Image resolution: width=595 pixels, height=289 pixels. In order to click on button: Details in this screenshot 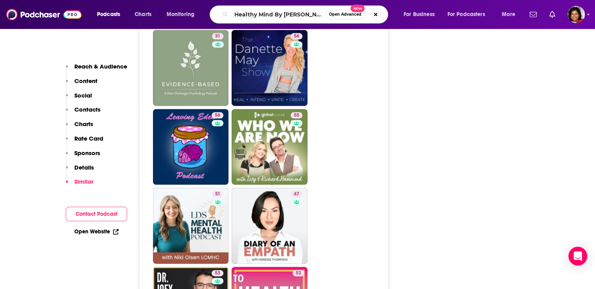, I will do `click(80, 171)`.